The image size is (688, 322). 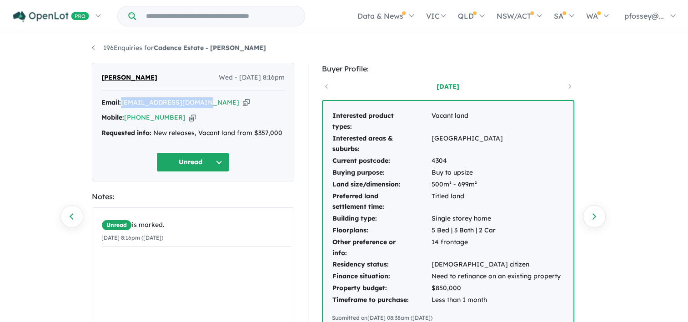 I want to click on nav: breadcrumb, so click(x=344, y=48).